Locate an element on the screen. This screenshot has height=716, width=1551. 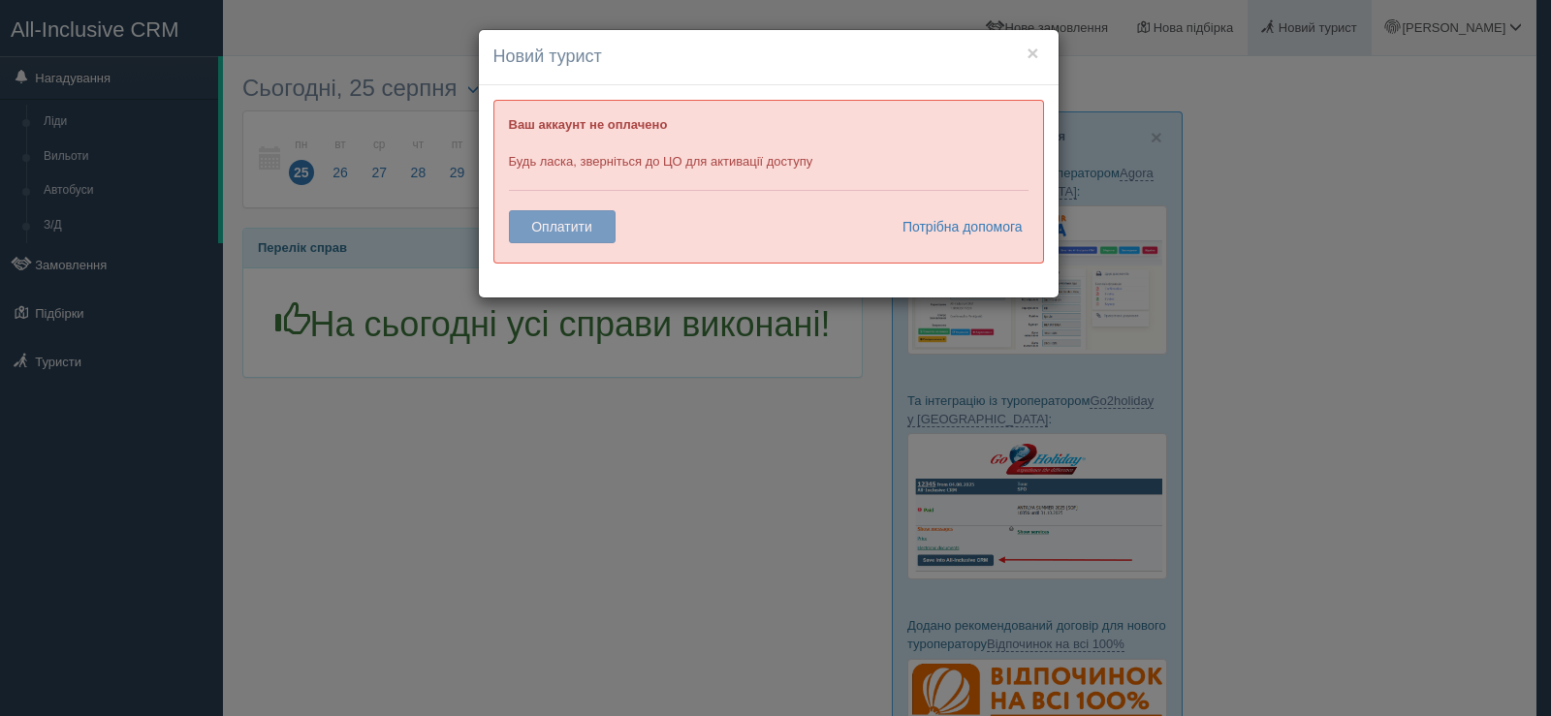
a: Потрібна допомога is located at coordinates (957, 227).